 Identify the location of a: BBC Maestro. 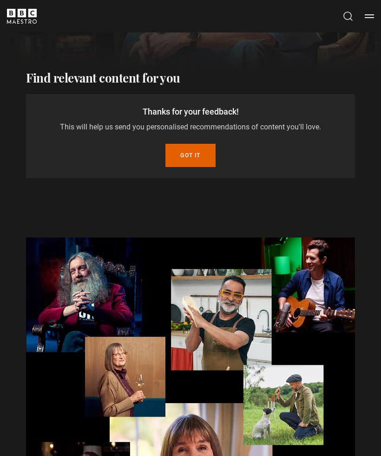
(22, 16).